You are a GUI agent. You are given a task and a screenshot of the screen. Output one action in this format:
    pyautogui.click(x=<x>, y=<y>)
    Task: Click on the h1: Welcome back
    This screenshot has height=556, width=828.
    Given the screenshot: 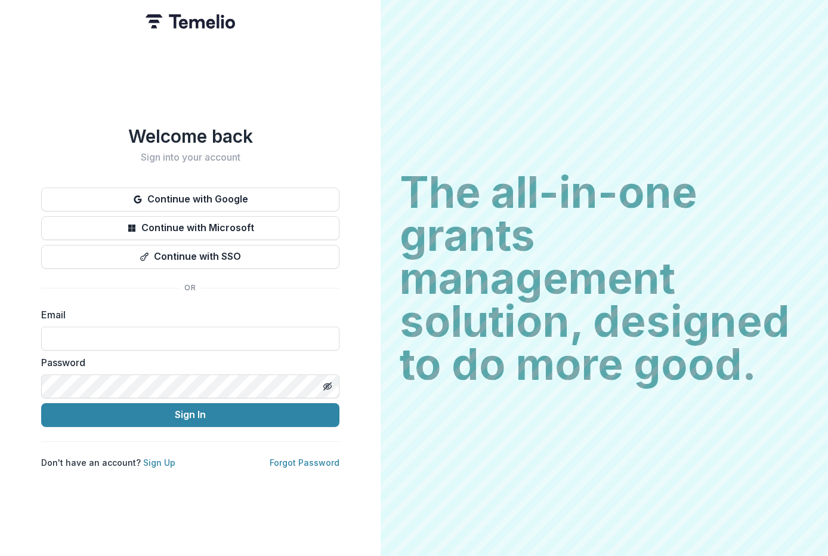 What is the action you would take?
    pyautogui.click(x=190, y=136)
    